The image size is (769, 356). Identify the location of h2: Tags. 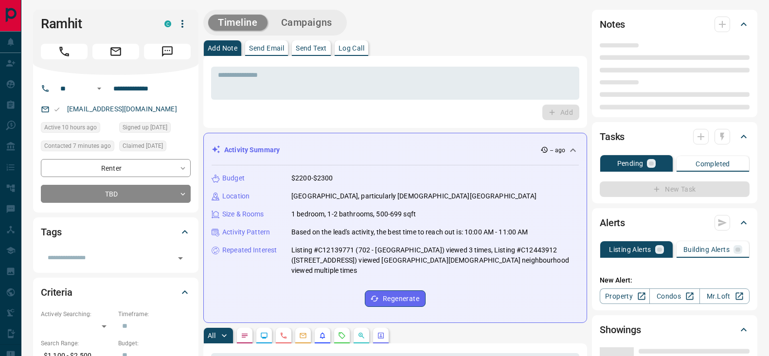
(51, 232).